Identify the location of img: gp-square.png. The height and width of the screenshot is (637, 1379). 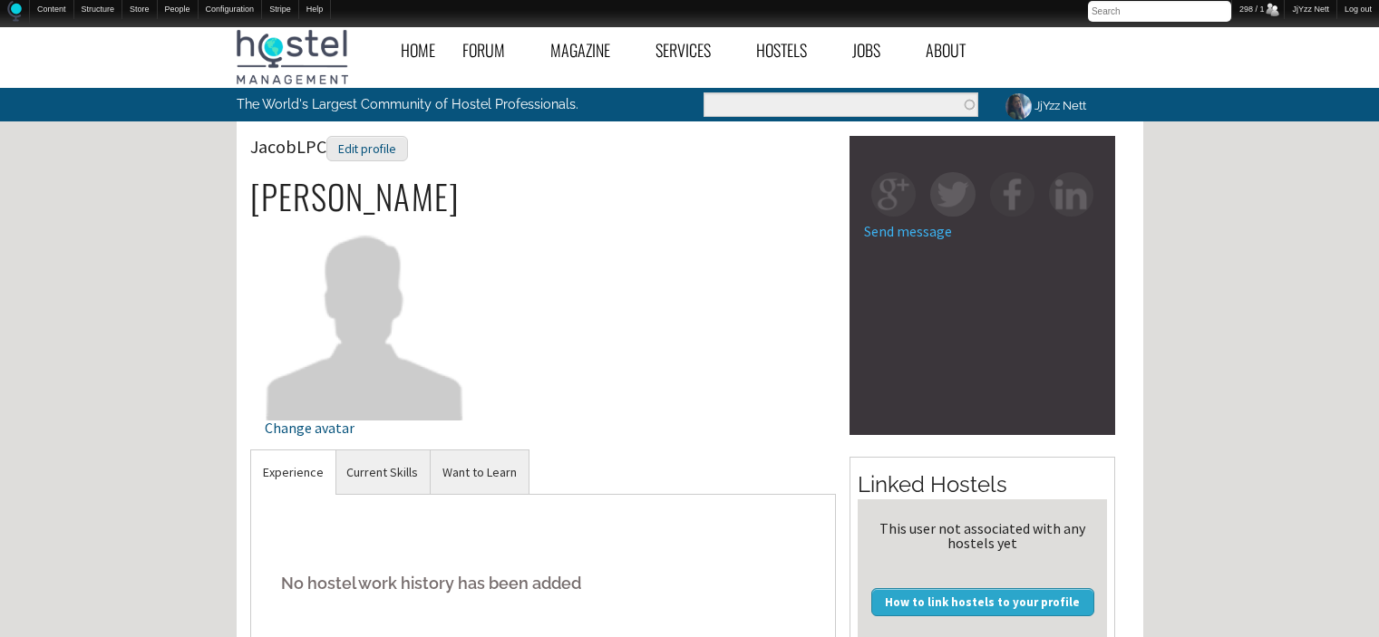
(893, 194).